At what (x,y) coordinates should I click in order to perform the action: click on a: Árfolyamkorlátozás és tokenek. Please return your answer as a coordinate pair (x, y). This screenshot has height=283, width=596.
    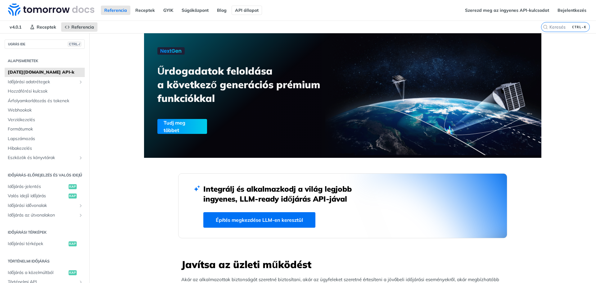
    Looking at the image, I should click on (45, 101).